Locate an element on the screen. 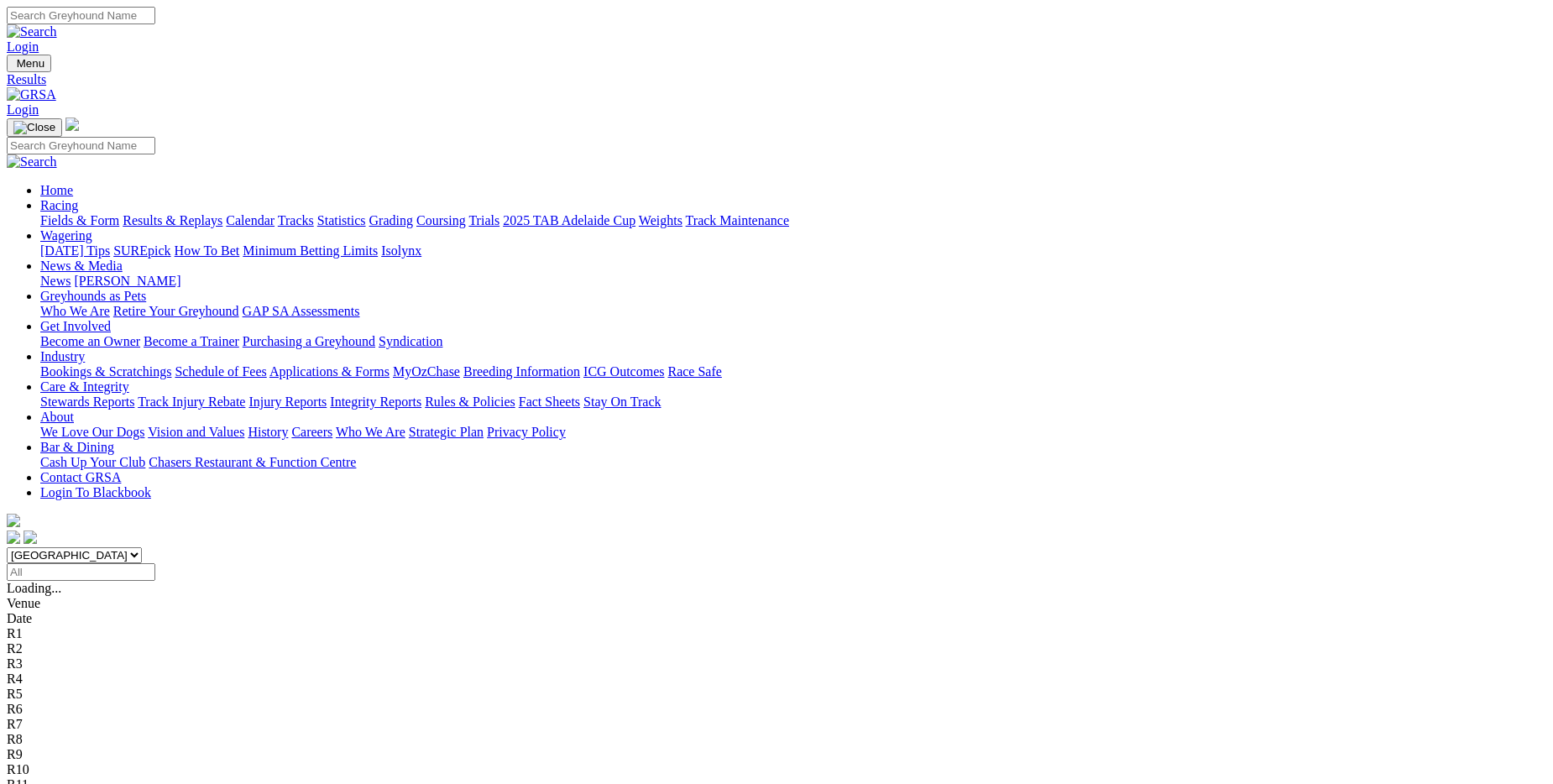  a: Vision and Values is located at coordinates (196, 432).